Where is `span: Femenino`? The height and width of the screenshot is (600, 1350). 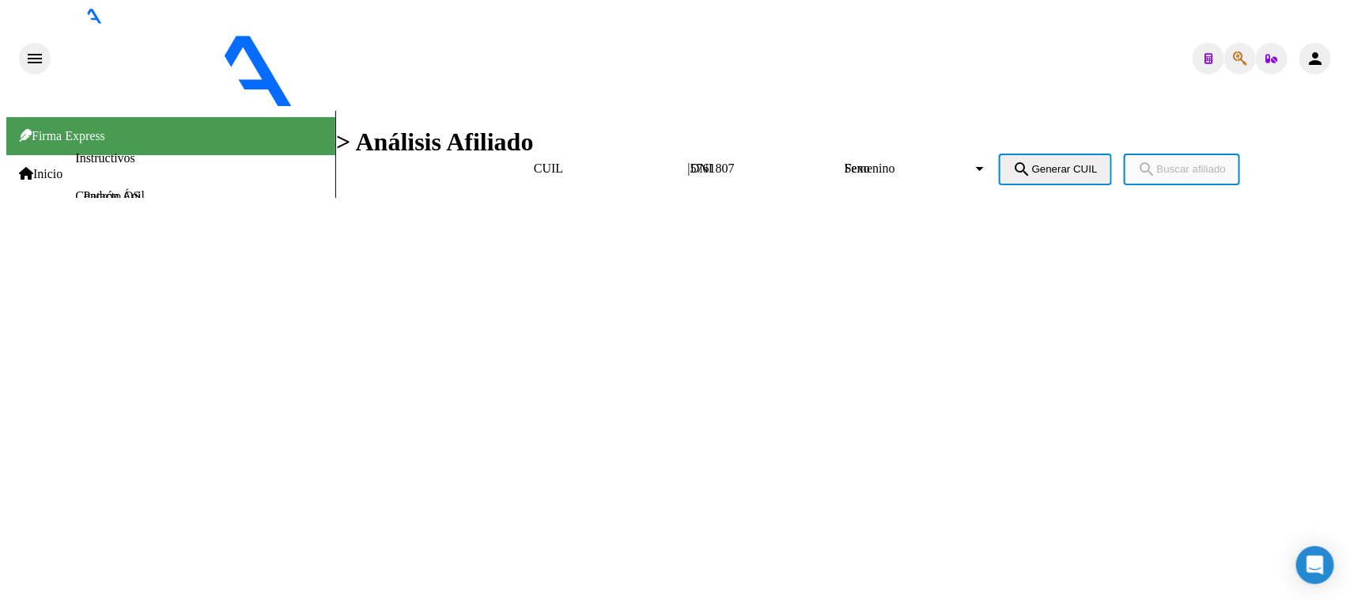
span: Femenino is located at coordinates (870, 168).